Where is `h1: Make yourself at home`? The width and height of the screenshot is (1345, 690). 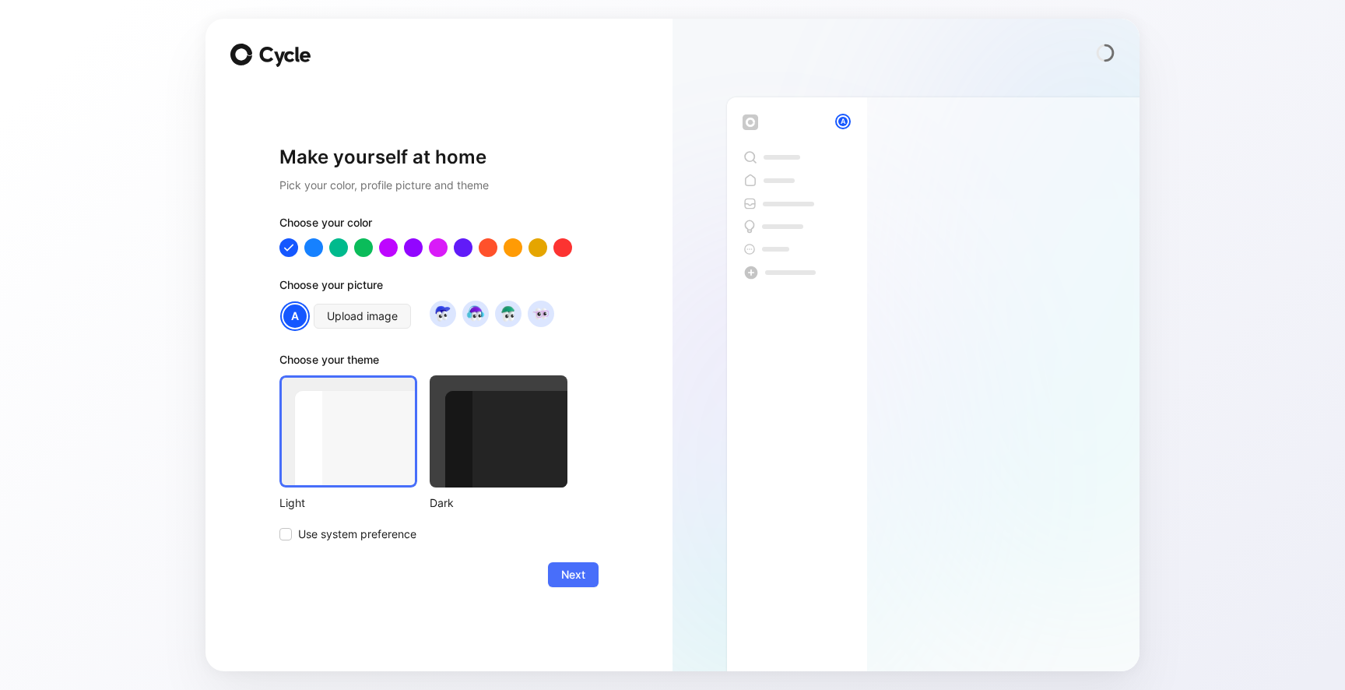
h1: Make yourself at home is located at coordinates (439, 157).